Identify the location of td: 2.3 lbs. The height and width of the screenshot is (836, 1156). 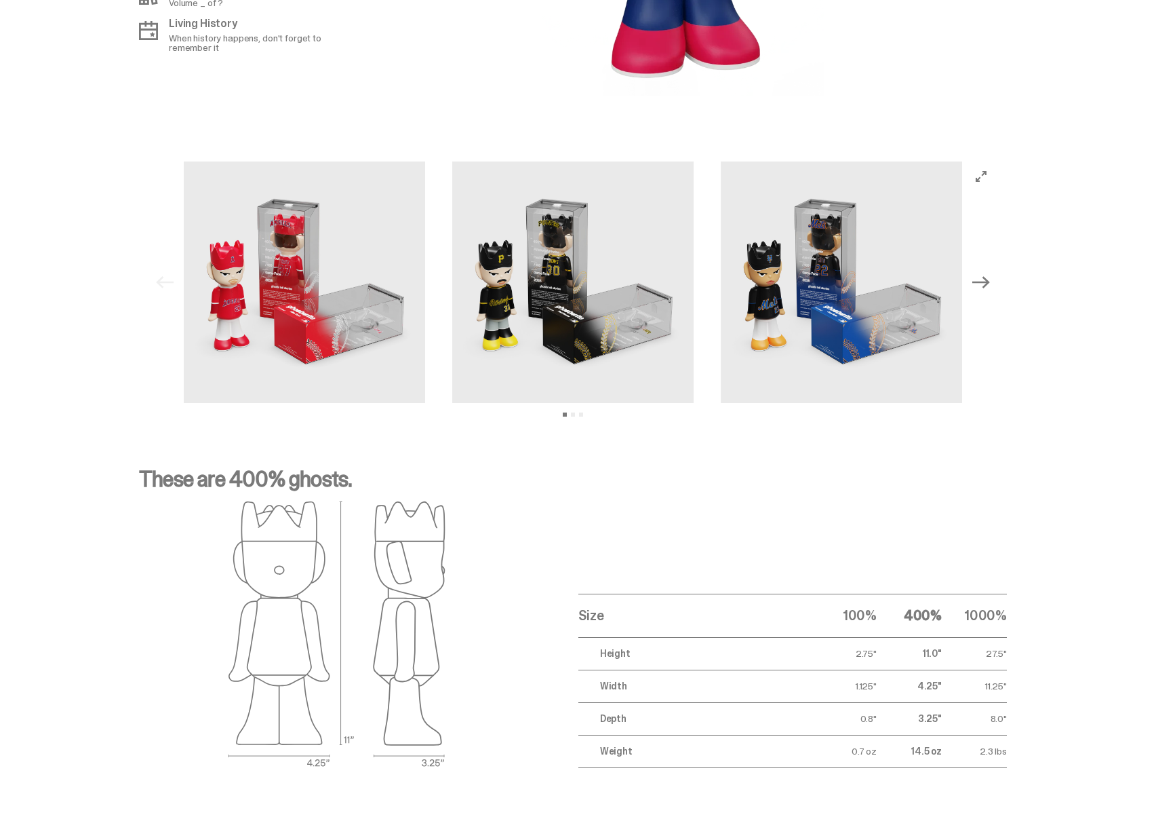
(975, 751).